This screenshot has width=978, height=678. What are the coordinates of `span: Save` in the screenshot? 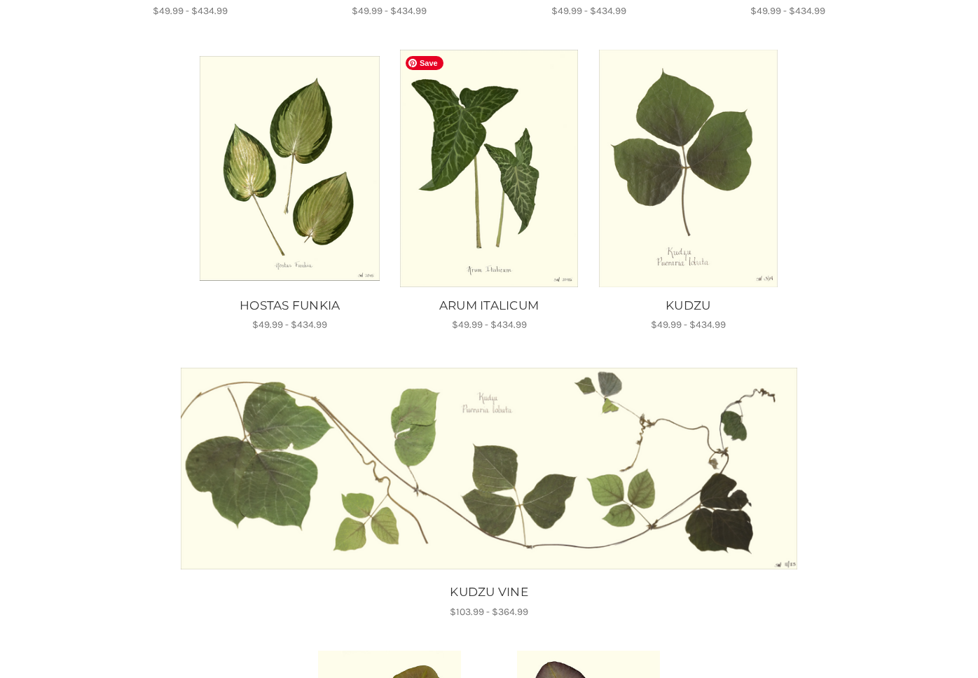 It's located at (424, 63).